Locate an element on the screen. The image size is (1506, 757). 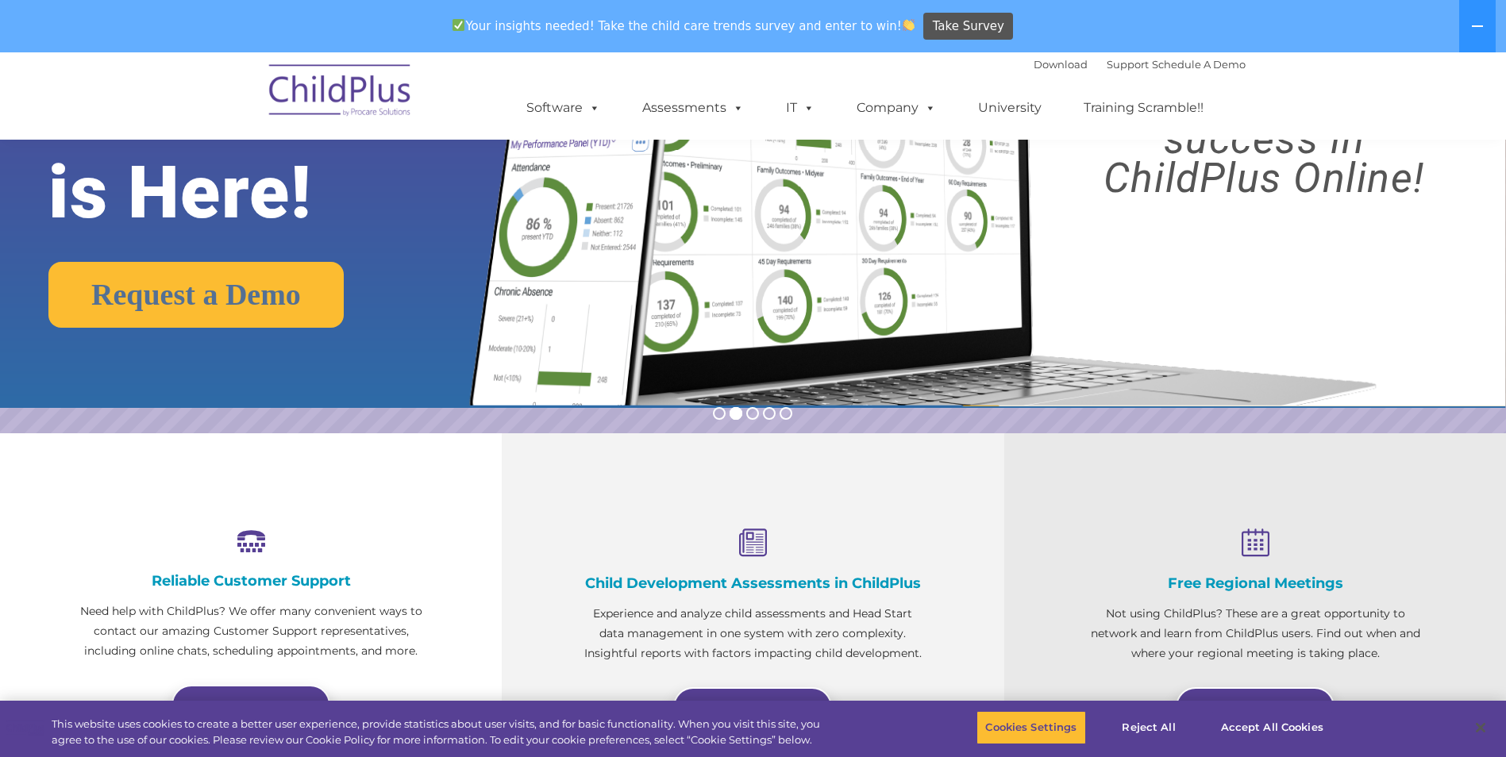
button: Cookies Settings is located at coordinates (1031, 728).